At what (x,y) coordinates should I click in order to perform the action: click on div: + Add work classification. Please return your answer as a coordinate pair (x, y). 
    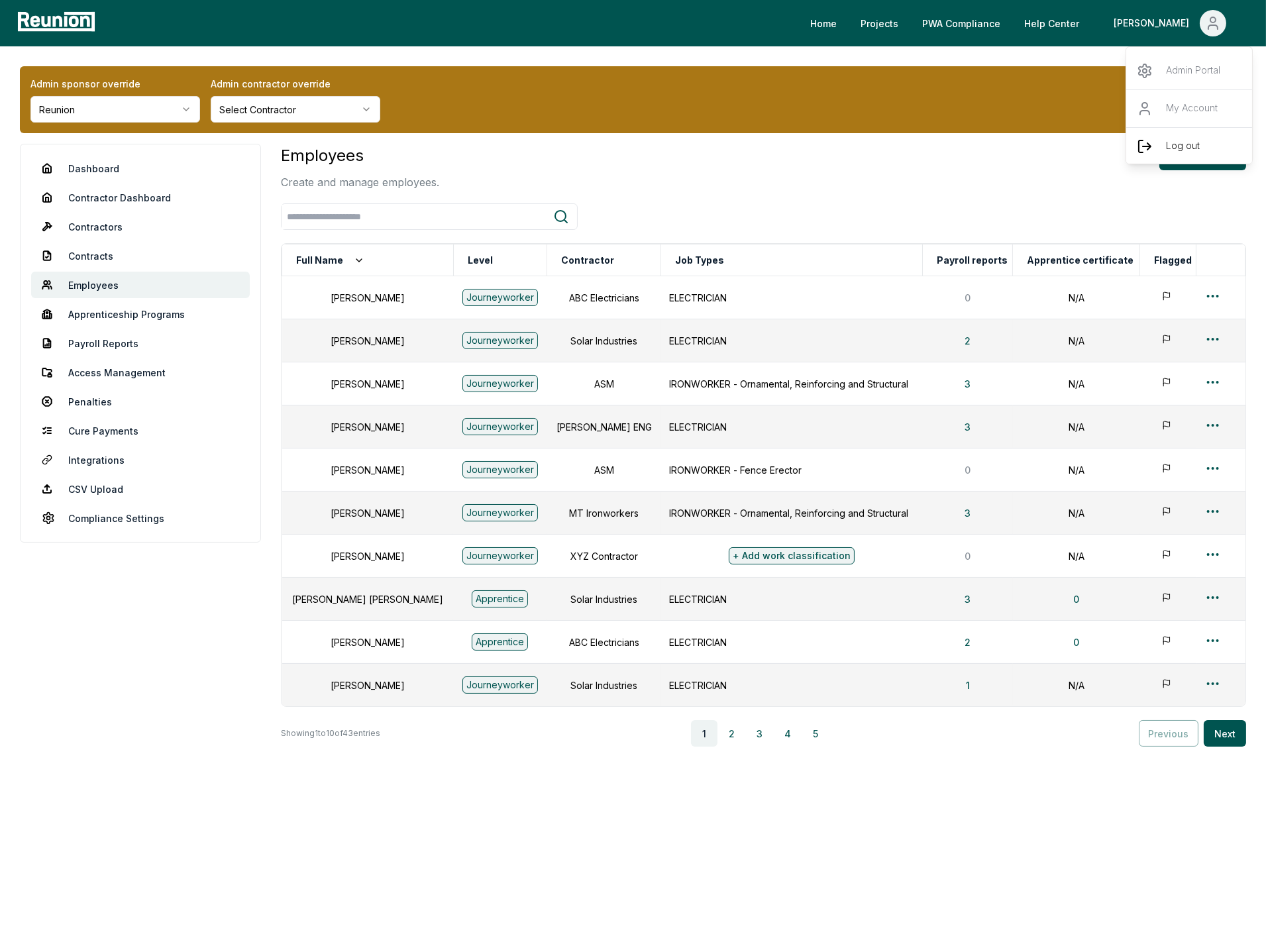
    Looking at the image, I should click on (792, 555).